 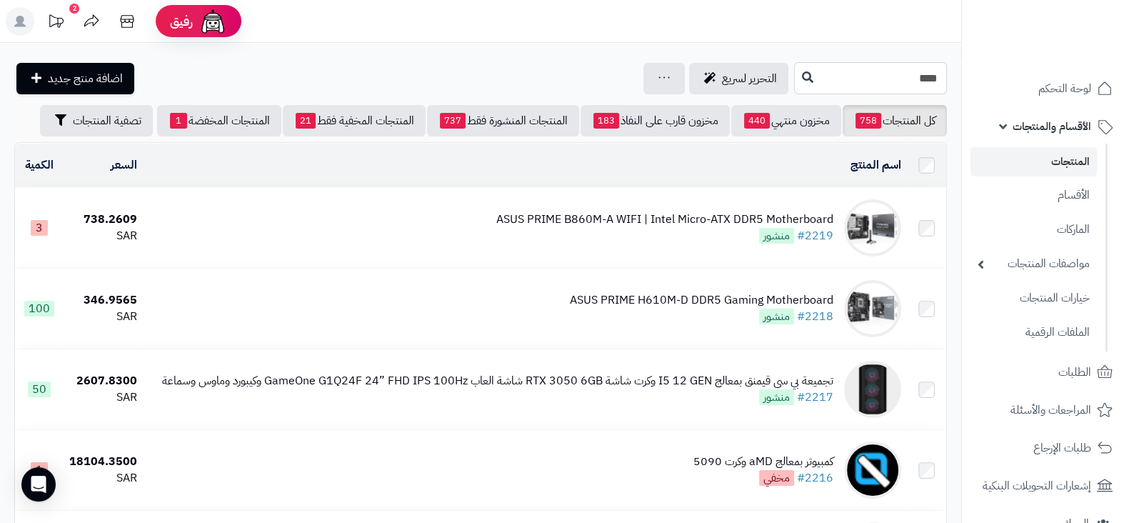 I want to click on a: الطلبات, so click(x=1045, y=372).